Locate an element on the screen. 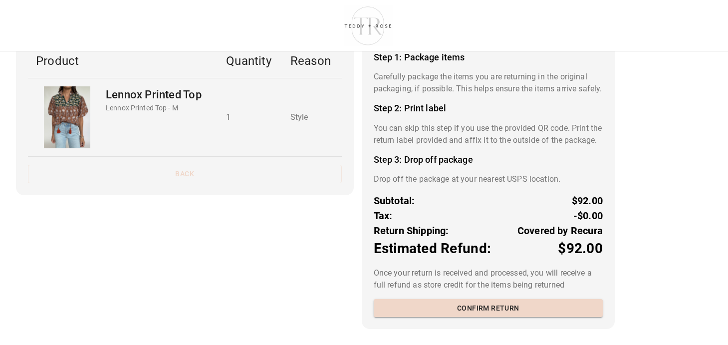 The image size is (728, 345). h4: Step 2: Print label is located at coordinates (488, 108).